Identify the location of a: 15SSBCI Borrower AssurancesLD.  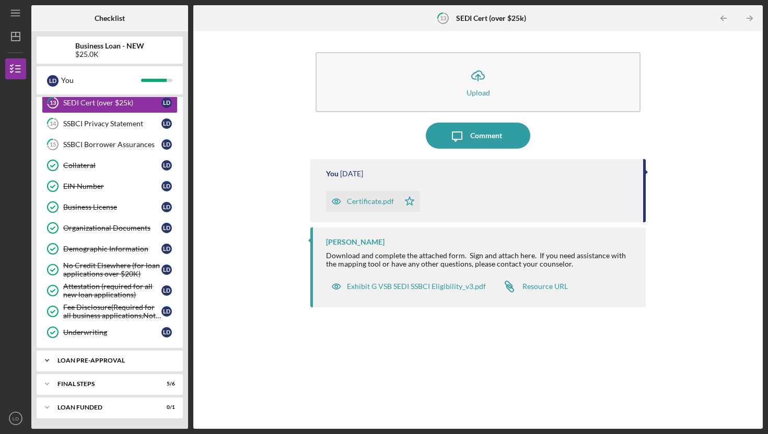
(110, 145).